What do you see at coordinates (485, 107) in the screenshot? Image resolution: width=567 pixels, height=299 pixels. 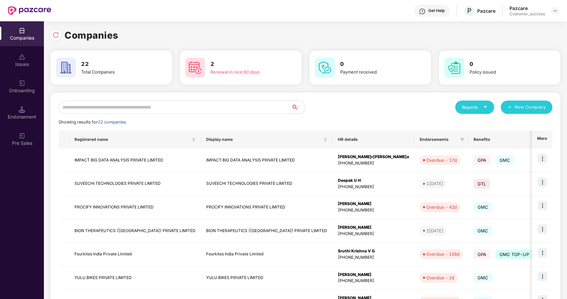 I see `span: caret-down` at bounding box center [485, 107].